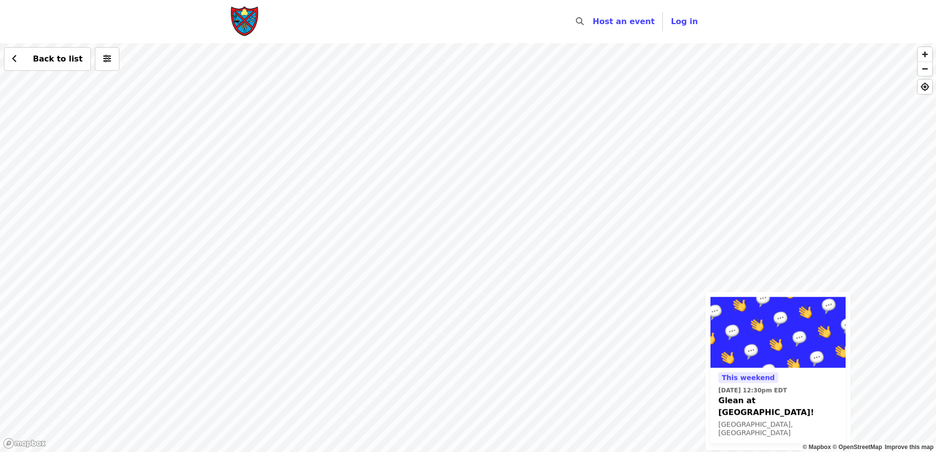 This screenshot has height=452, width=936. What do you see at coordinates (580, 21) in the screenshot?
I see `i: search icon` at bounding box center [580, 21].